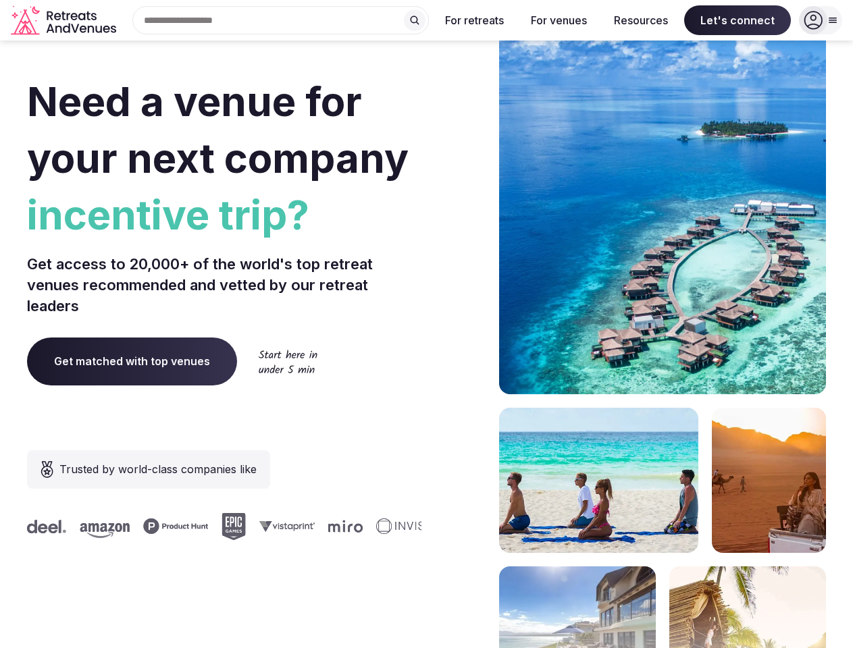 This screenshot has width=853, height=648. Describe the element at coordinates (232, 527) in the screenshot. I see `svg: Epic Games company logo` at that location.